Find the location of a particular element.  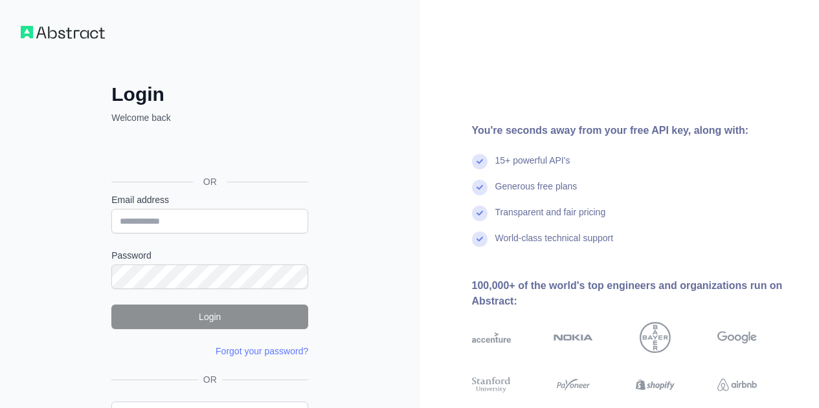

img: payoneer is located at coordinates (573, 385).